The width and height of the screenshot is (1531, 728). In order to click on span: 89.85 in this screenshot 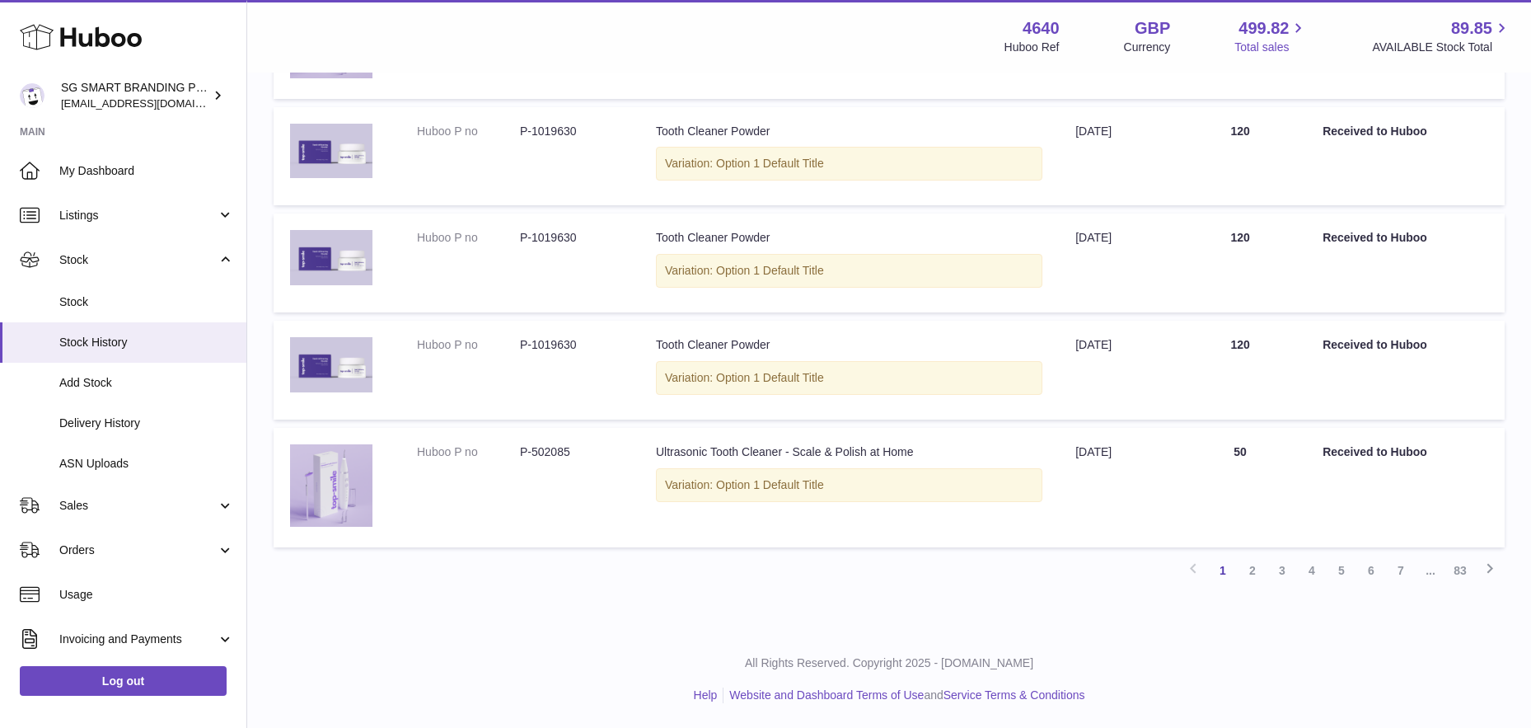, I will do `click(1472, 28)`.